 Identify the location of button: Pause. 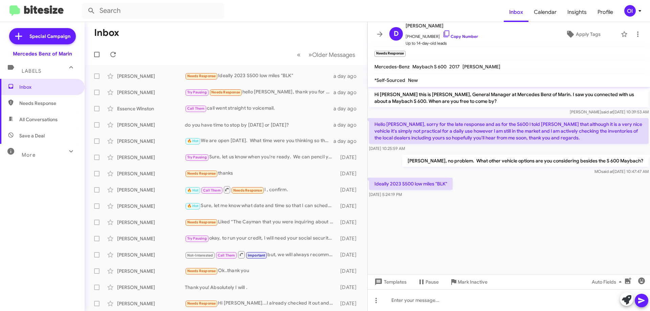
(428, 282).